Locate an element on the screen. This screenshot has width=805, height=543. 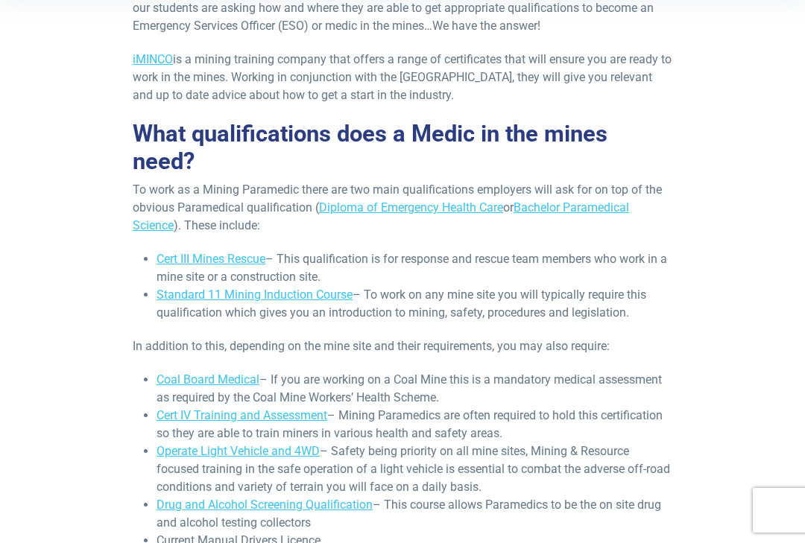
a: Cert IV Training and Assessment is located at coordinates (241, 415).